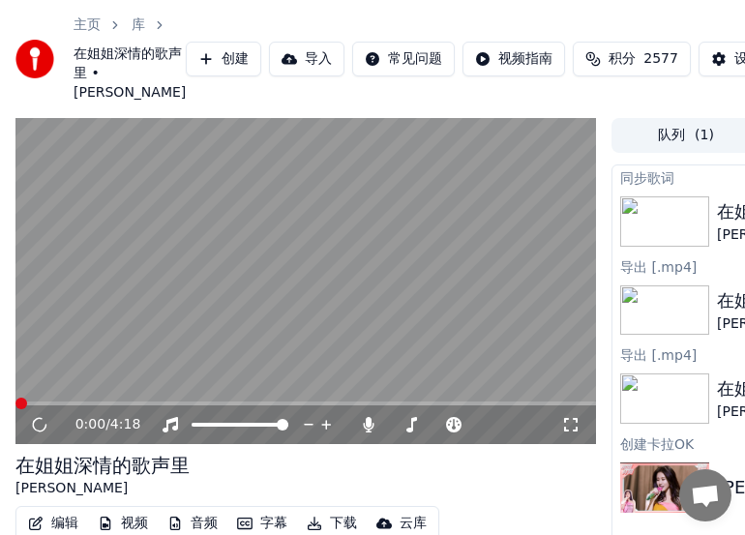  I want to click on span: 积分, so click(622, 59).